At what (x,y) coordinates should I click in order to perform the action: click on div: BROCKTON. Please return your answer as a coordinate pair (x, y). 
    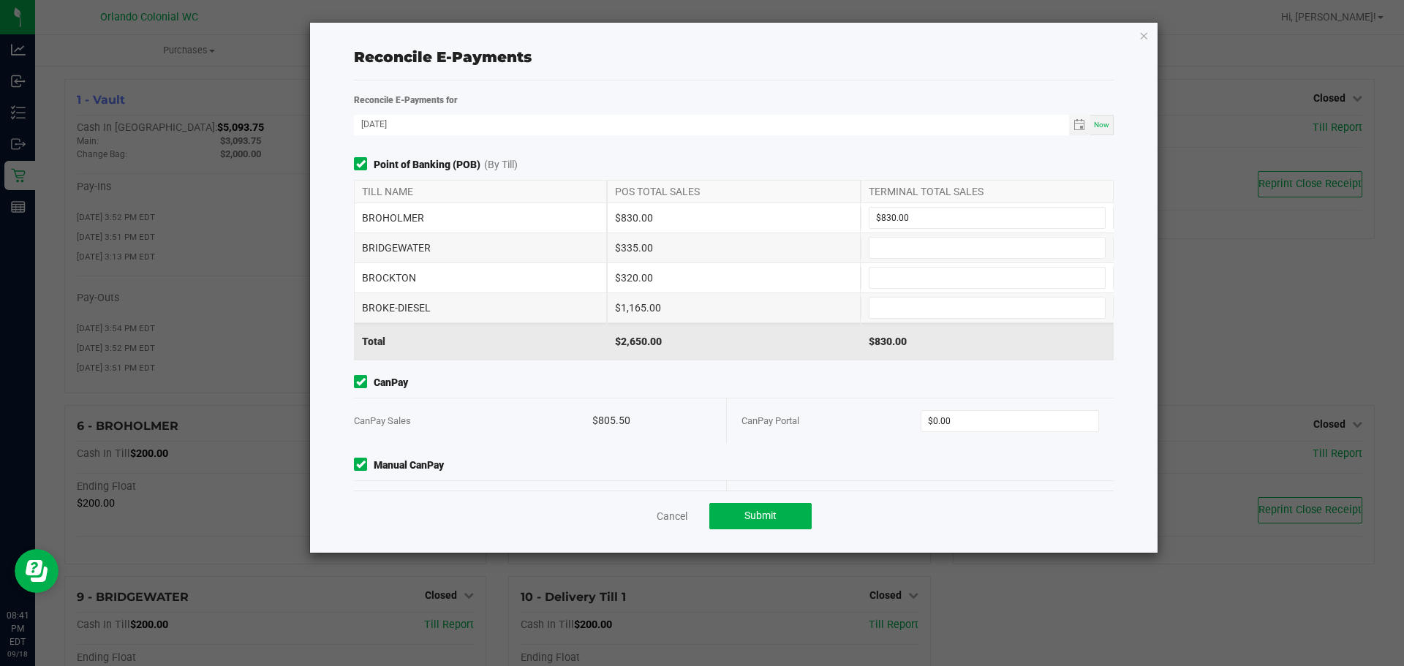
    Looking at the image, I should click on (480, 278).